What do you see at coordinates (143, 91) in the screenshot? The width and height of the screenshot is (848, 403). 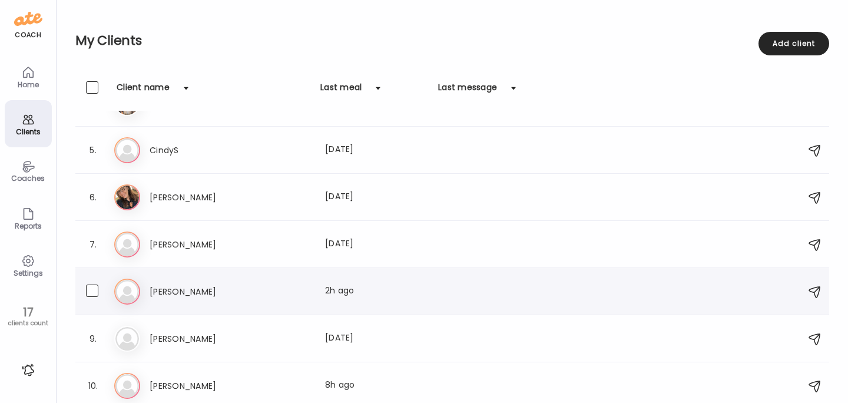 I see `div: Client name` at bounding box center [143, 91].